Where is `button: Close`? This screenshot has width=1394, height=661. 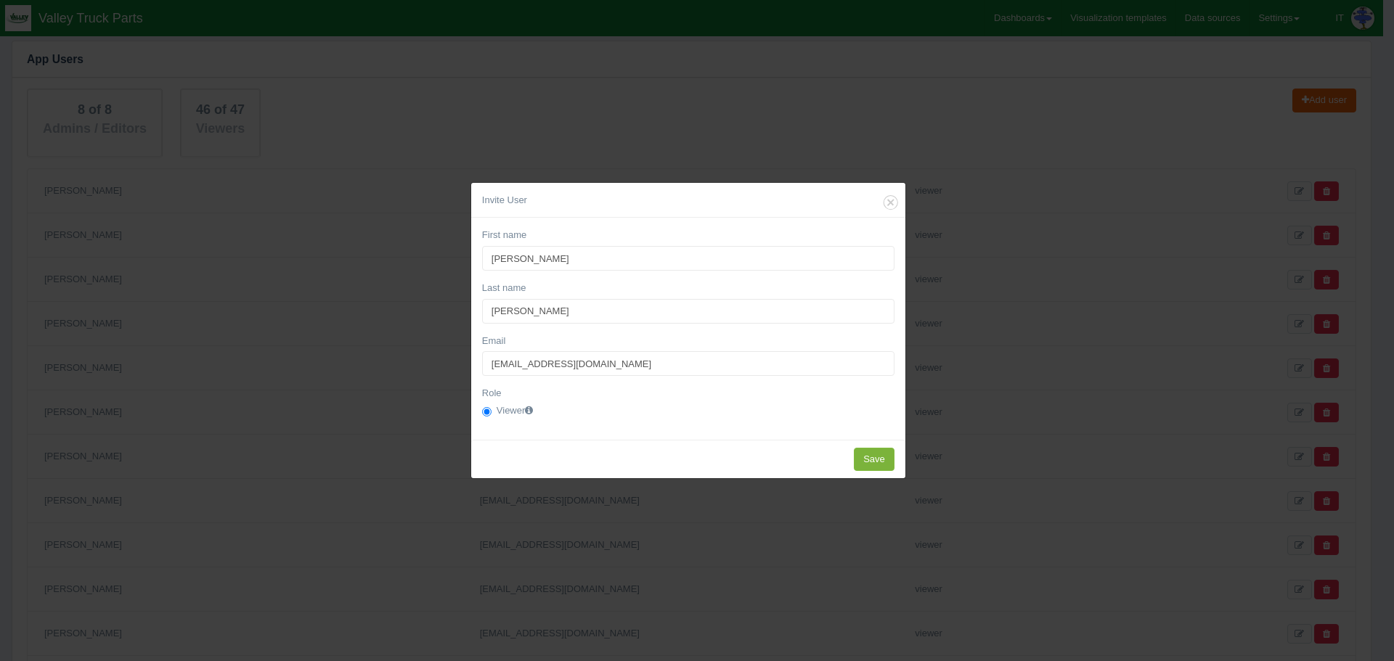 button: Close is located at coordinates (891, 203).